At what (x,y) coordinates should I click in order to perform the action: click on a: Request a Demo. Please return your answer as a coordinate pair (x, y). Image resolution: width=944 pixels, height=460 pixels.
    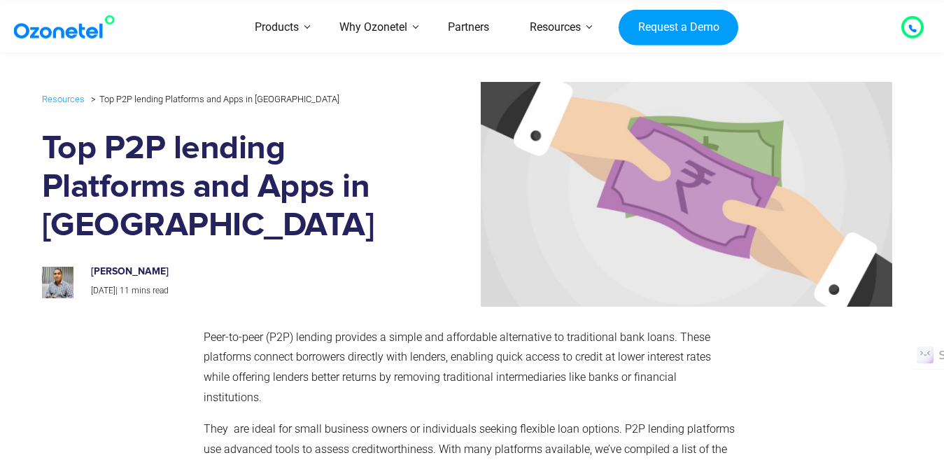
    Looking at the image, I should click on (678, 27).